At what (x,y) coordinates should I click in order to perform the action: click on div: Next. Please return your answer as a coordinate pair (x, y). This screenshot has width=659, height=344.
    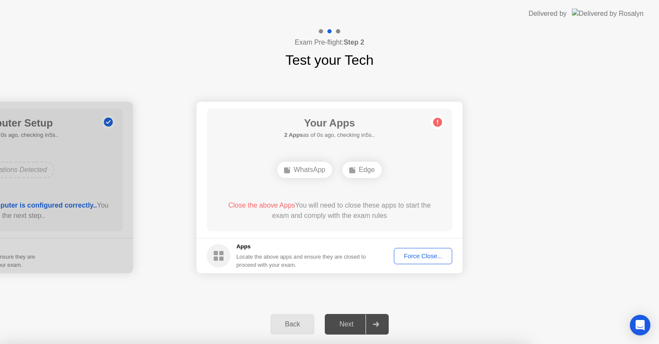
    Looking at the image, I should click on (346, 324).